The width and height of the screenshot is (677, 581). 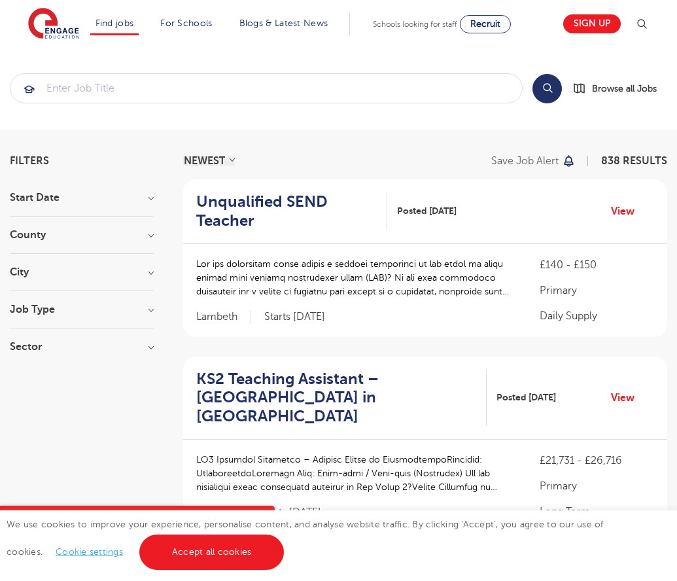 What do you see at coordinates (284, 23) in the screenshot?
I see `a: Blogs & Latest News` at bounding box center [284, 23].